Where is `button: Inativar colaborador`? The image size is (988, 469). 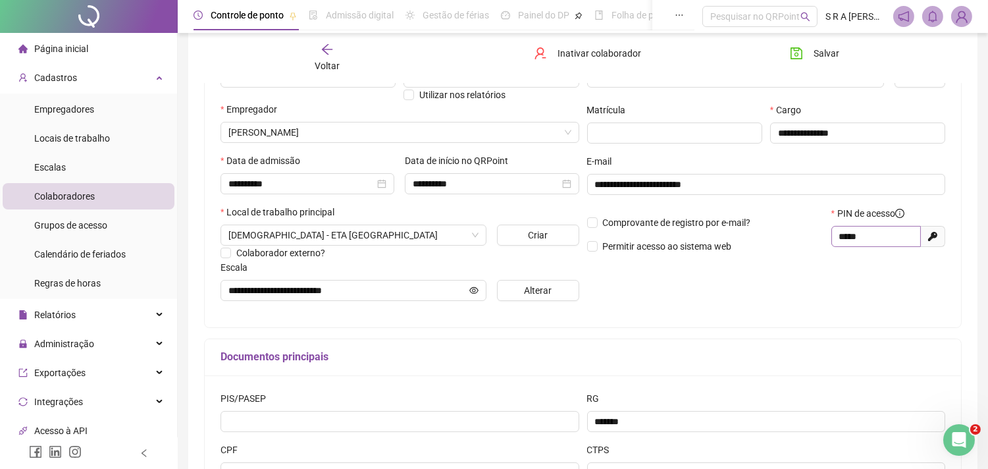 button: Inativar colaborador is located at coordinates (587, 53).